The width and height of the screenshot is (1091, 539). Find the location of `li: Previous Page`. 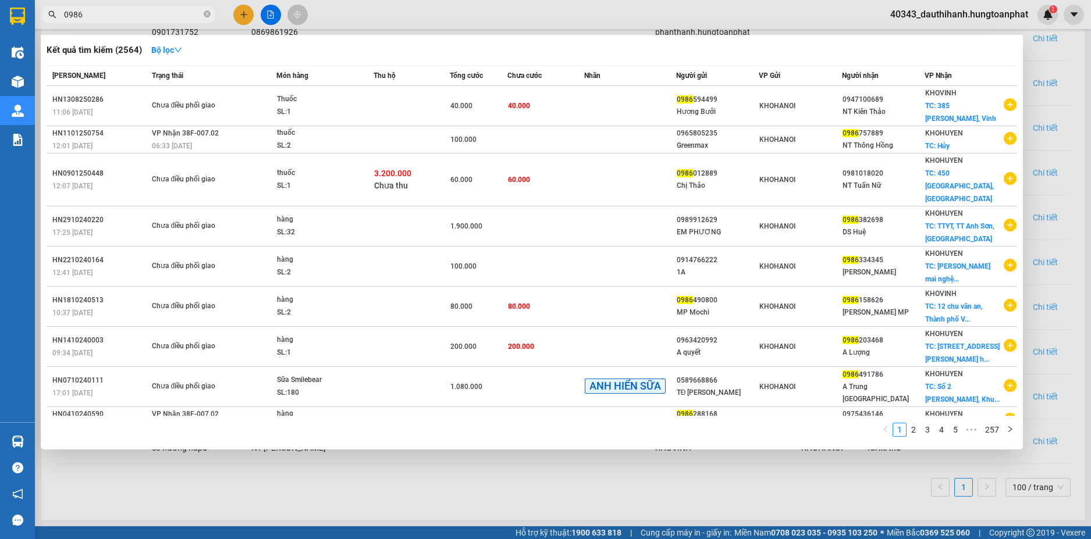

li: Previous Page is located at coordinates (886, 430).